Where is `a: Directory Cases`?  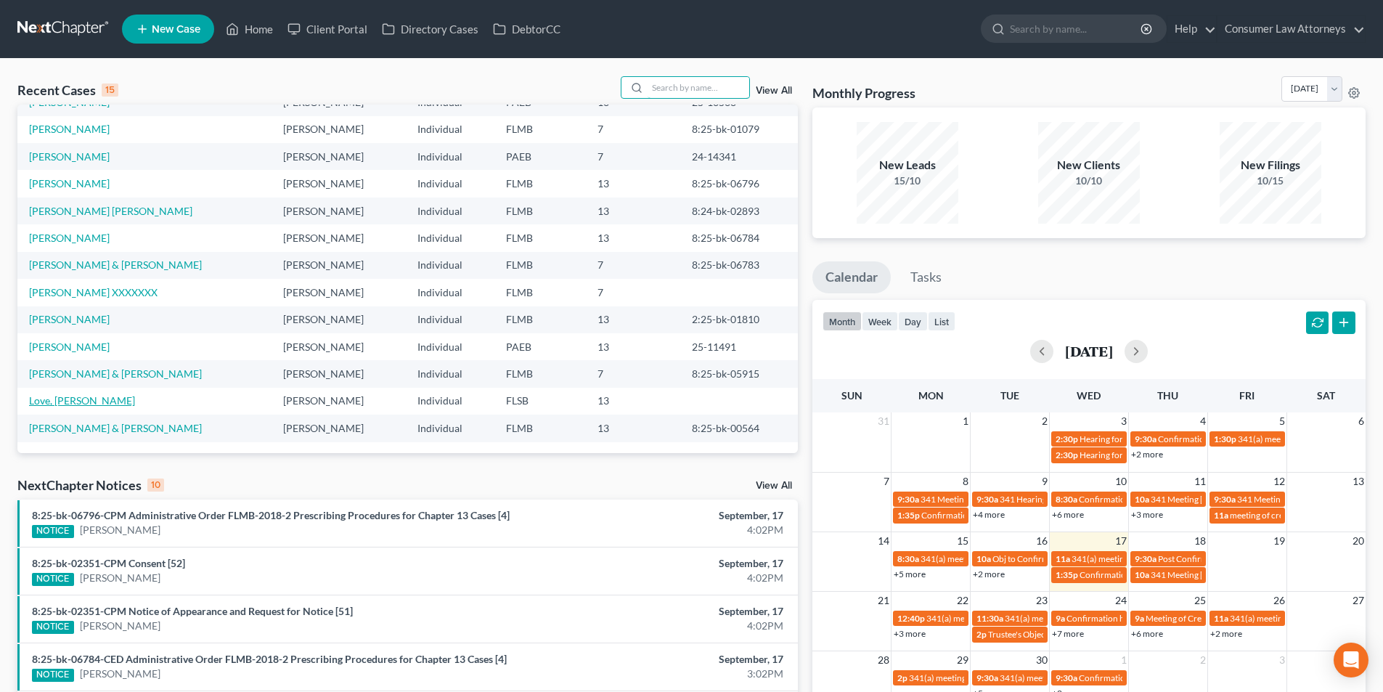
a: Directory Cases is located at coordinates (430, 29).